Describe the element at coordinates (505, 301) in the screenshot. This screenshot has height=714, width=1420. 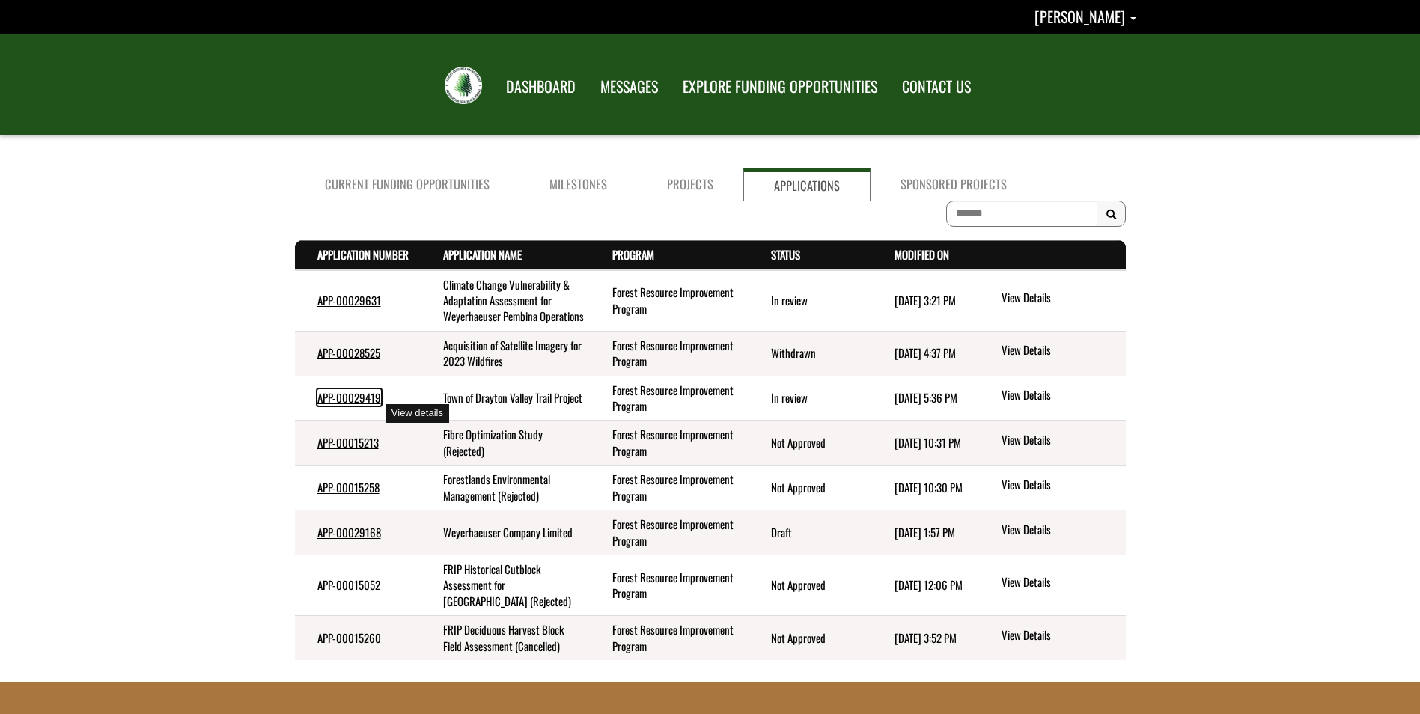
I see `td: Climate Change Vulnerability & Adaptation Assessment for Weyerhaeuser Pembina Operations` at that location.